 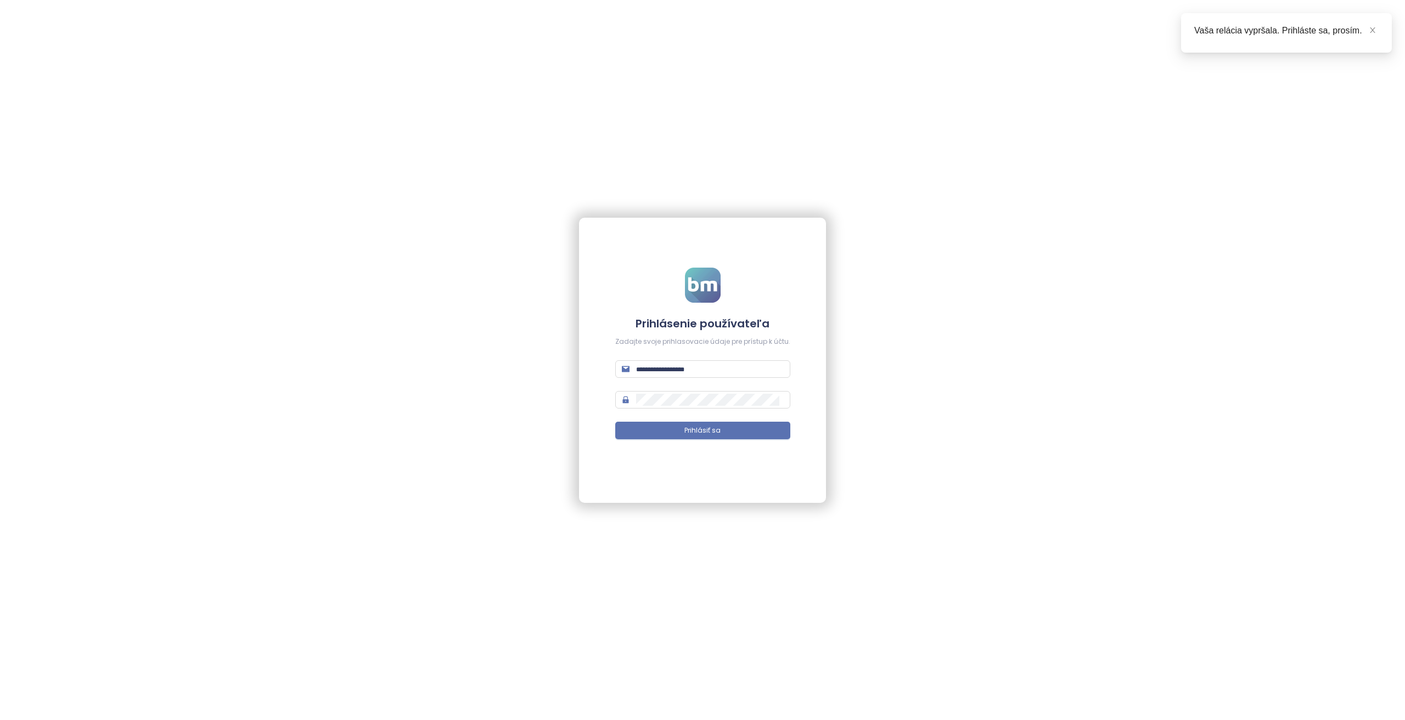 What do you see at coordinates (702, 324) in the screenshot?
I see `h4: Prihlásenie používateľa` at bounding box center [702, 324].